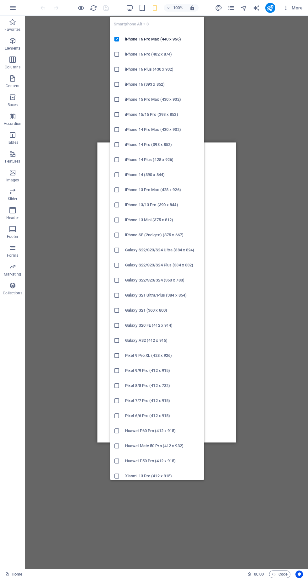 Image resolution: width=308 pixels, height=579 pixels. What do you see at coordinates (255, 575) in the screenshot?
I see `h6: Session time` at bounding box center [255, 575].